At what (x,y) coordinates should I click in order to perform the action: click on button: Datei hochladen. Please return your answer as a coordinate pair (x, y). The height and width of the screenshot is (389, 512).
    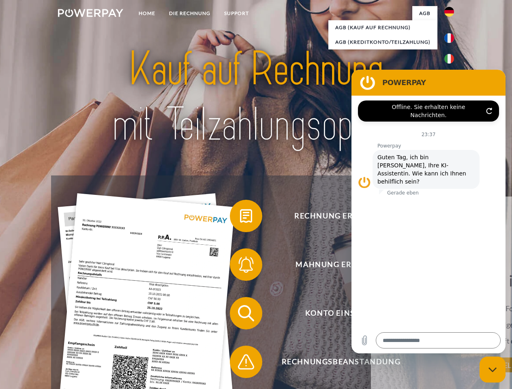
    Looking at the image, I should click on (13, 271).